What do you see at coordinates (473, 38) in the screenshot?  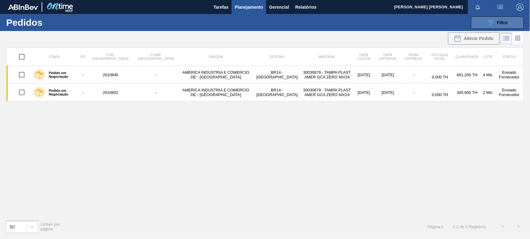 I see `button: Alterar Pedido` at bounding box center [473, 38].